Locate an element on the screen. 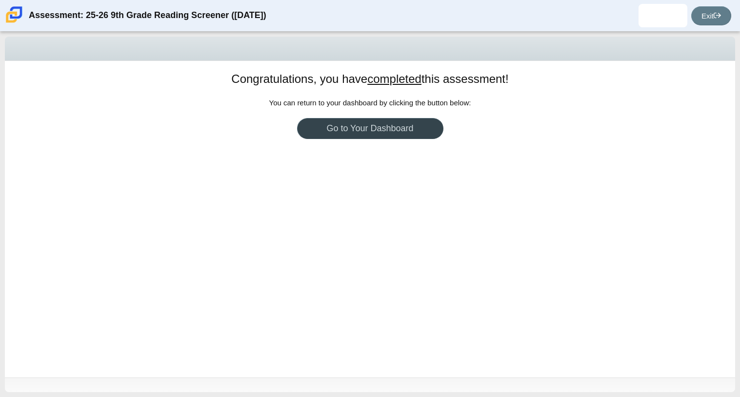 This screenshot has width=740, height=397. h1: Congratulations, you have this assessment! is located at coordinates (370, 79).